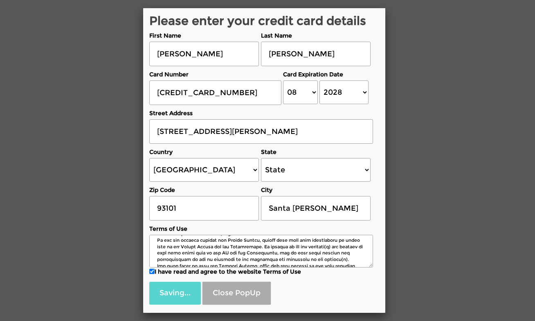  I want to click on button: Close PopUp, so click(236, 293).